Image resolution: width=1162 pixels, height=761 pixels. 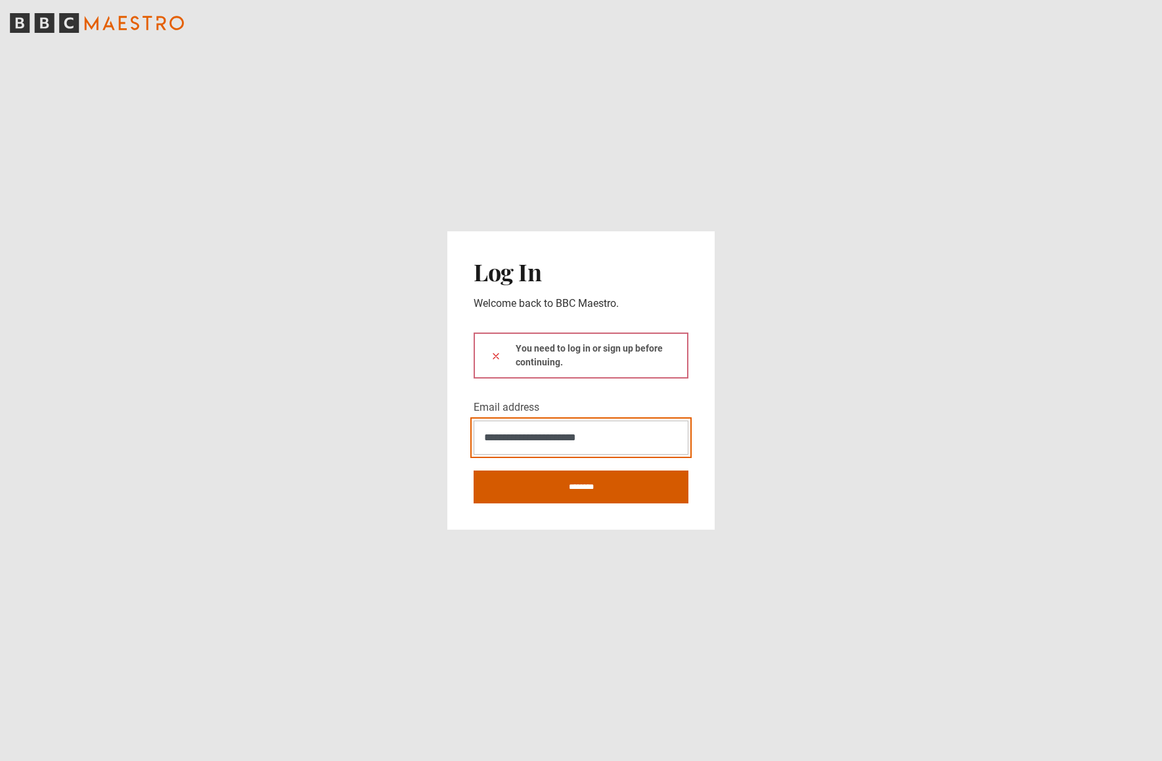 I want to click on div: You need to log in or sign up before continuing., so click(x=581, y=355).